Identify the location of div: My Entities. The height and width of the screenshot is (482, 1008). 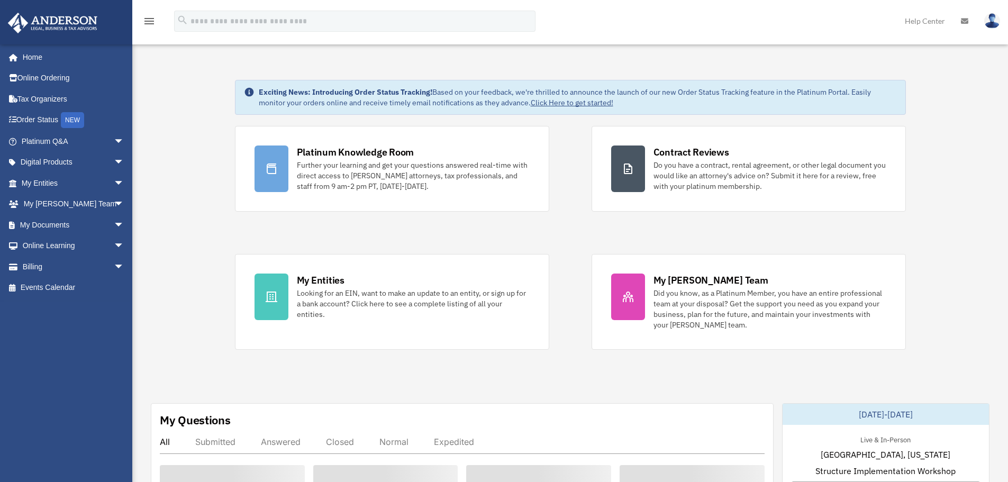
(321, 280).